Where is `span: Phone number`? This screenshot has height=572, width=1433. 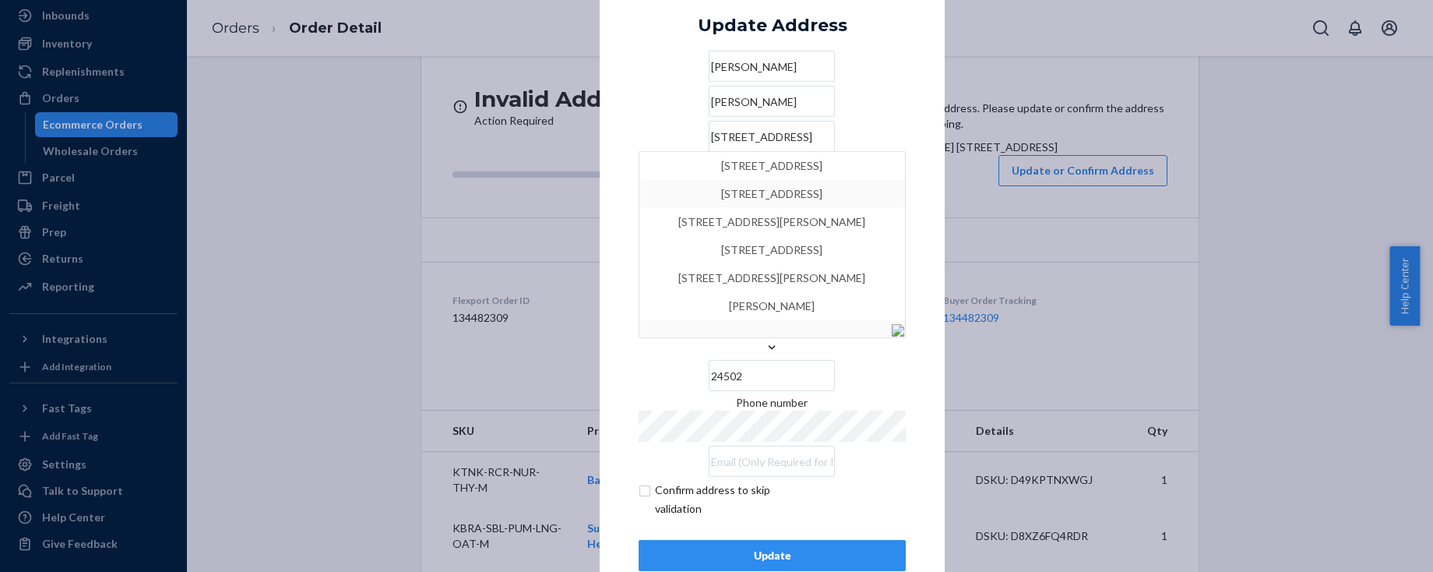 span: Phone number is located at coordinates (772, 402).